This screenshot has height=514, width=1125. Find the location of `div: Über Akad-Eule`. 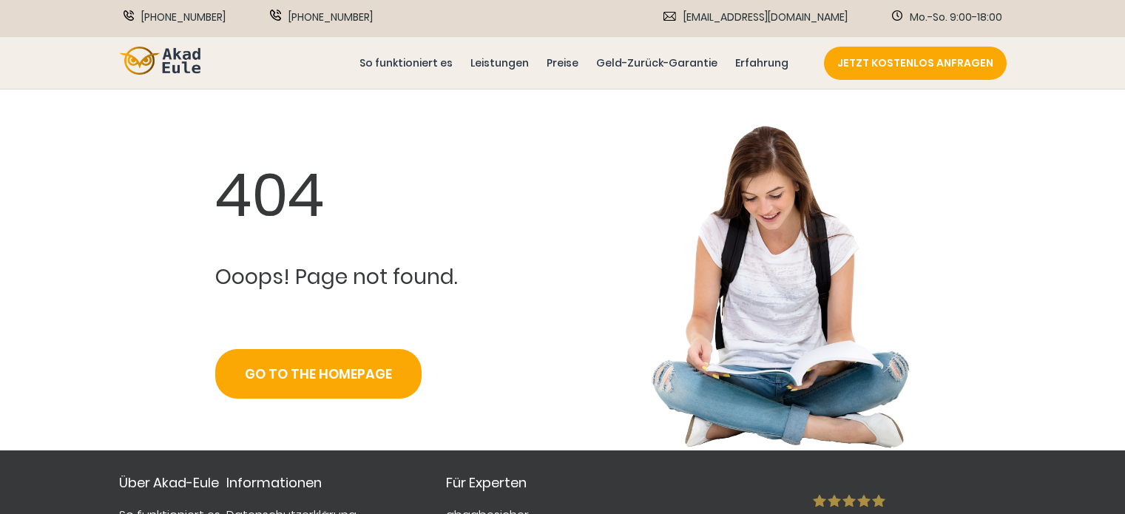

div: Über Akad-Eule is located at coordinates (169, 482).